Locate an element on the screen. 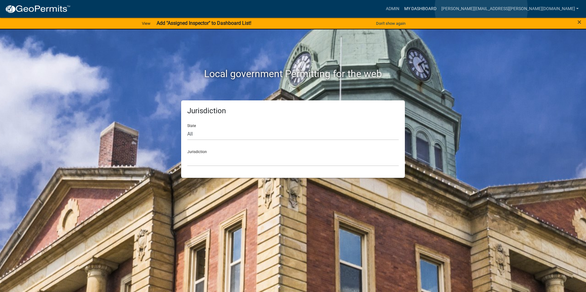 The height and width of the screenshot is (292, 586). button: Don't show again is located at coordinates (391, 23).